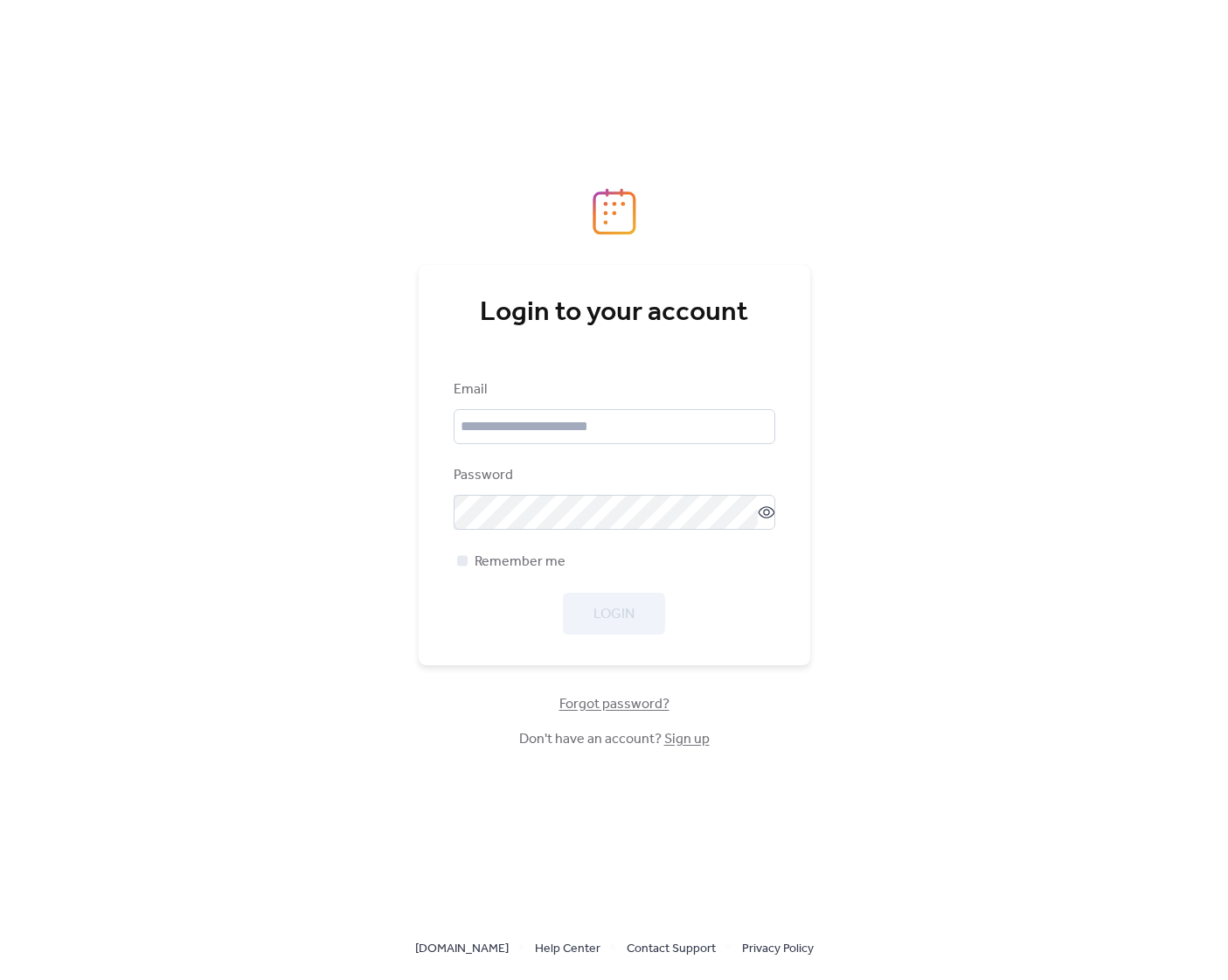  What do you see at coordinates (612, 390) in the screenshot?
I see `div: Email` at bounding box center [612, 390].